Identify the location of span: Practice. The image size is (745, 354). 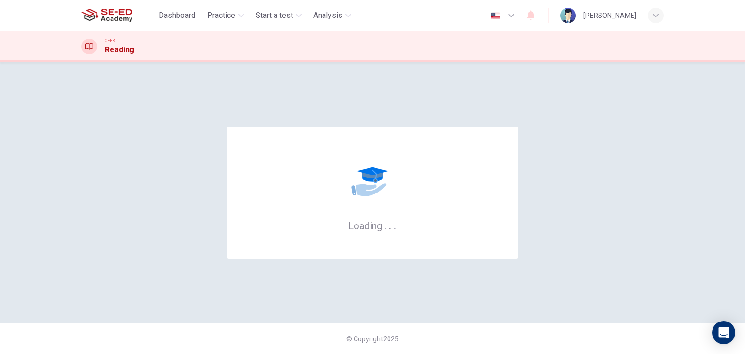
(221, 16).